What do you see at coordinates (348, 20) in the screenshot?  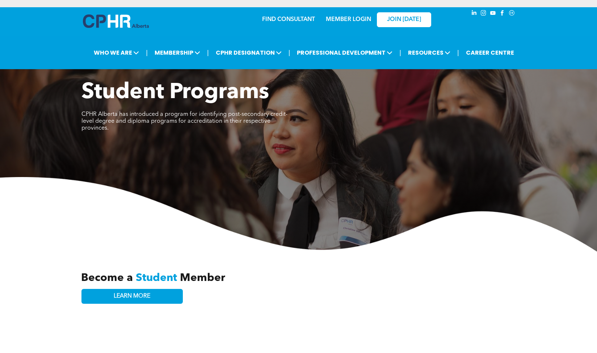 I see `a: MEMBER LOGIN` at bounding box center [348, 20].